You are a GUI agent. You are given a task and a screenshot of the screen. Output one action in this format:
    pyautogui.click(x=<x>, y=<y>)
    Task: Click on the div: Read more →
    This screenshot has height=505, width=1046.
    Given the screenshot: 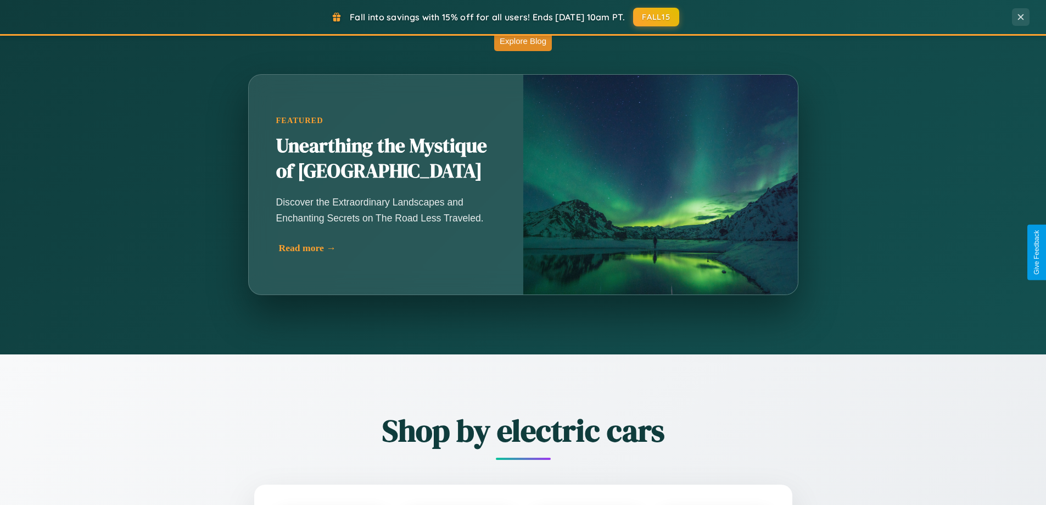 What is the action you would take?
    pyautogui.click(x=389, y=248)
    